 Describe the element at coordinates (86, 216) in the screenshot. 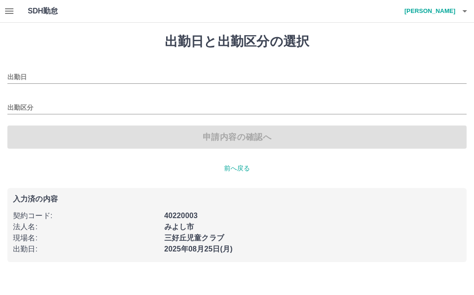

I see `p: 契約コード :` at that location.